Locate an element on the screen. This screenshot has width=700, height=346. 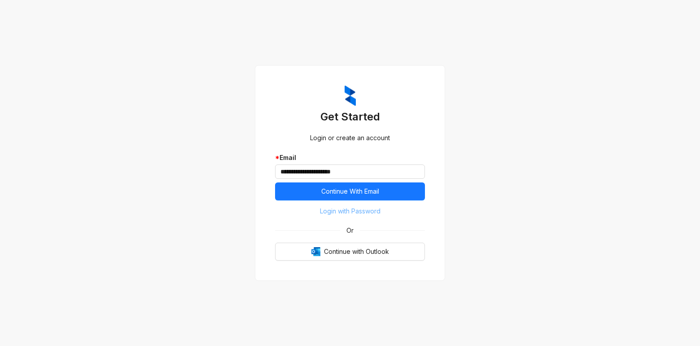
button: OutlookContinue with Outlook is located at coordinates (350, 251).